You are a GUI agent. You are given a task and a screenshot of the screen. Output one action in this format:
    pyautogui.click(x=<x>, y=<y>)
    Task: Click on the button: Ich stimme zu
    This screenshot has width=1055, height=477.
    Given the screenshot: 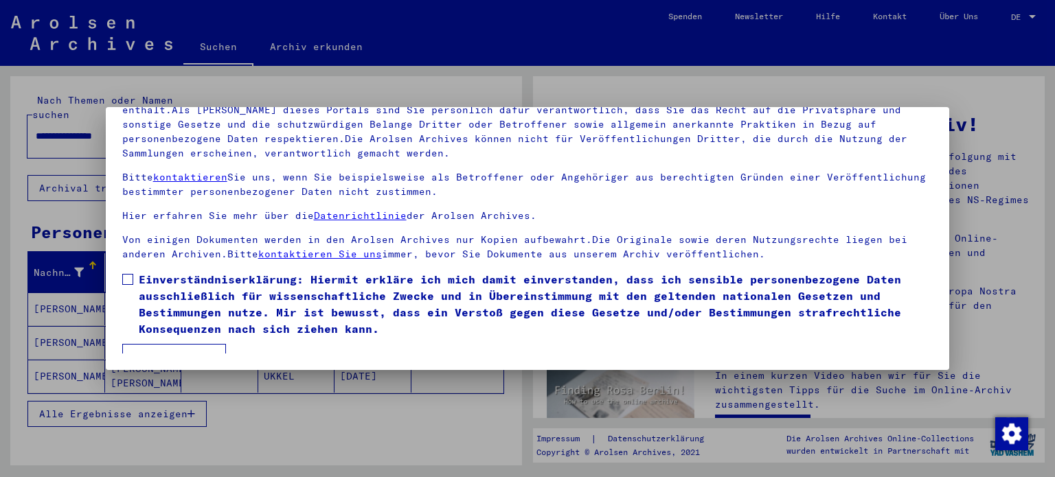 What is the action you would take?
    pyautogui.click(x=174, y=357)
    